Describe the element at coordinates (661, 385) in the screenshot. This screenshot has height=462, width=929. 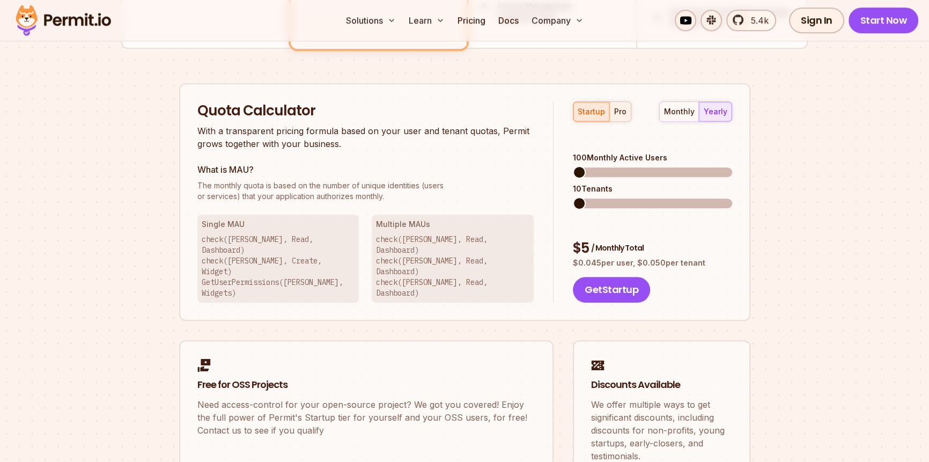
I see `h2: Discounts Available` at that location.